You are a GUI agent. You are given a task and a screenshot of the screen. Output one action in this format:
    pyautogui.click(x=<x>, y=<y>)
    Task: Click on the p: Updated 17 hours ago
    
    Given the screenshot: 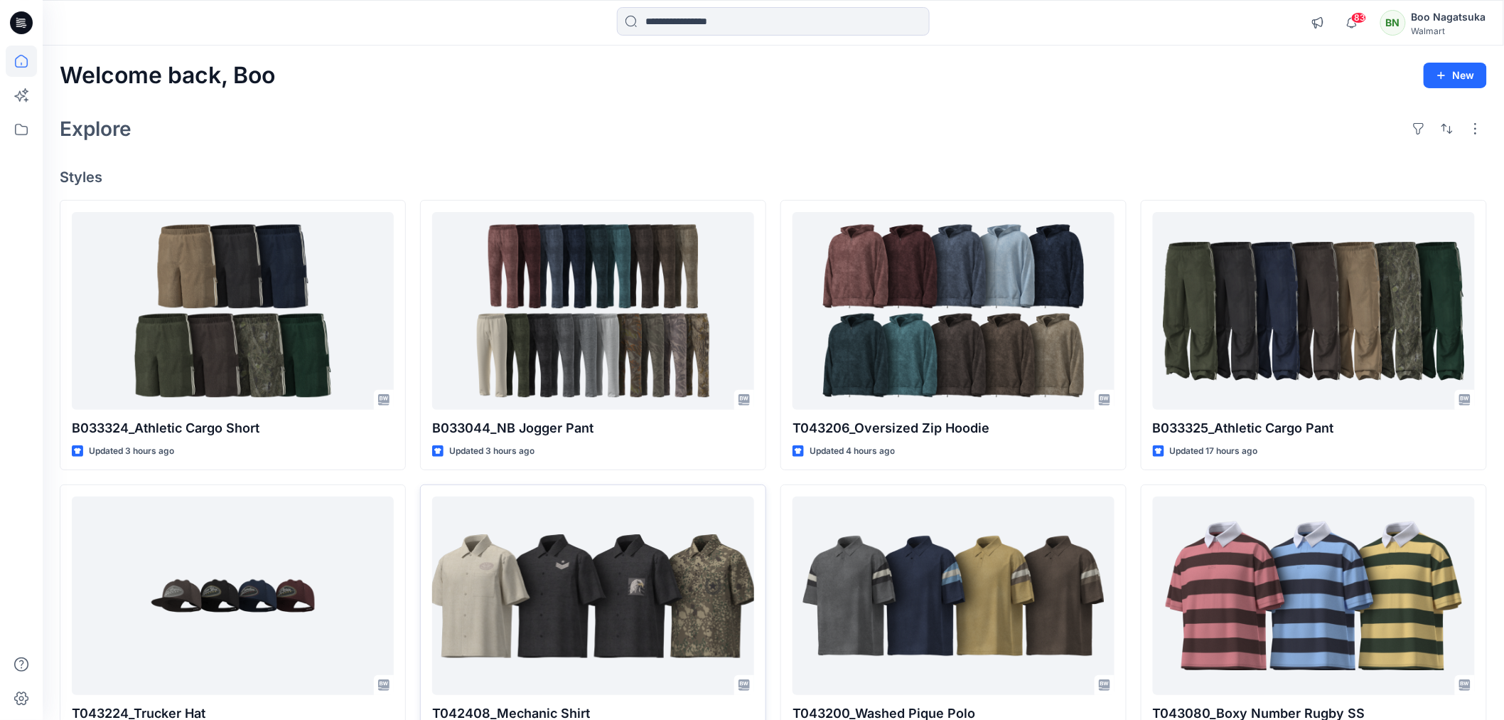 What is the action you would take?
    pyautogui.click(x=1214, y=451)
    